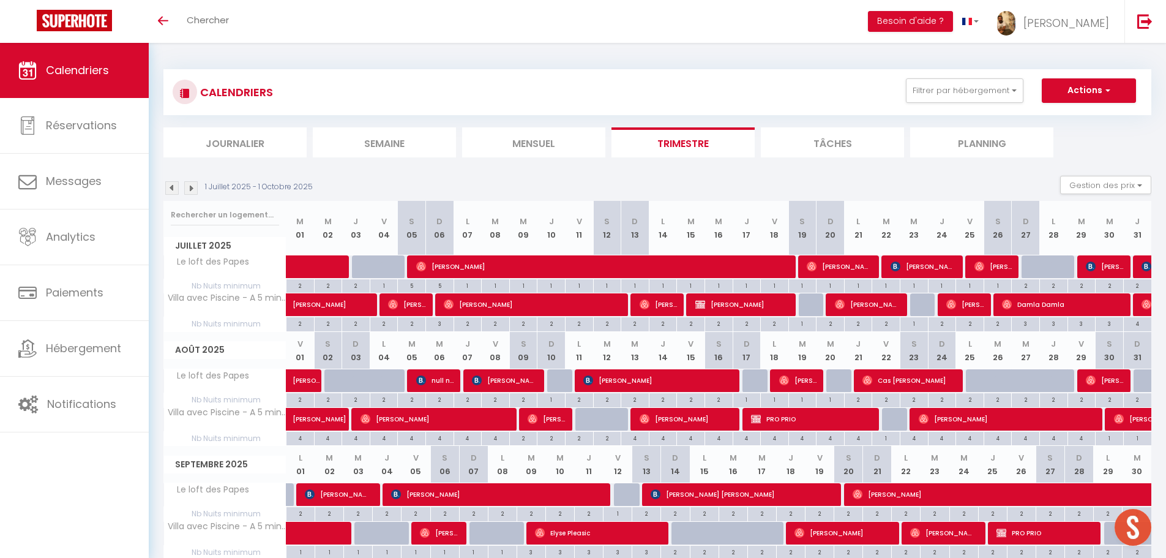 This screenshot has height=558, width=1166. Describe the element at coordinates (1110, 350) in the screenshot. I see `th: 30` at that location.